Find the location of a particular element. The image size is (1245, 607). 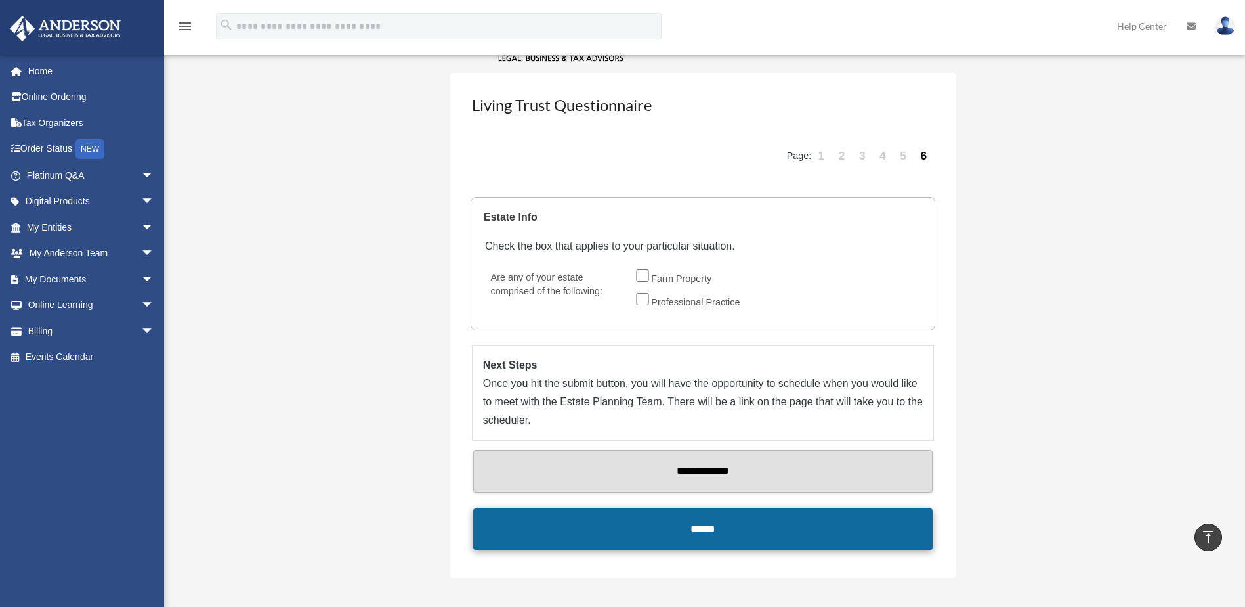

img: User Pic is located at coordinates (1226, 26).